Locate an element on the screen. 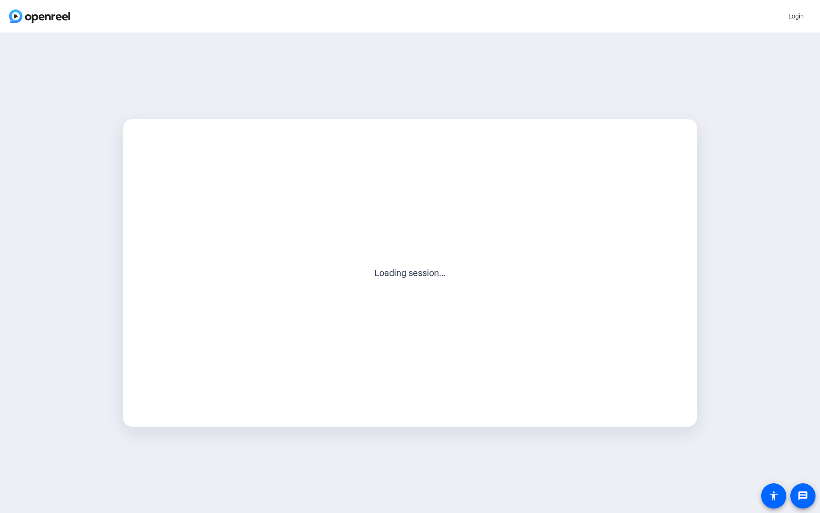  mat-icon: accessibility is located at coordinates (774, 496).